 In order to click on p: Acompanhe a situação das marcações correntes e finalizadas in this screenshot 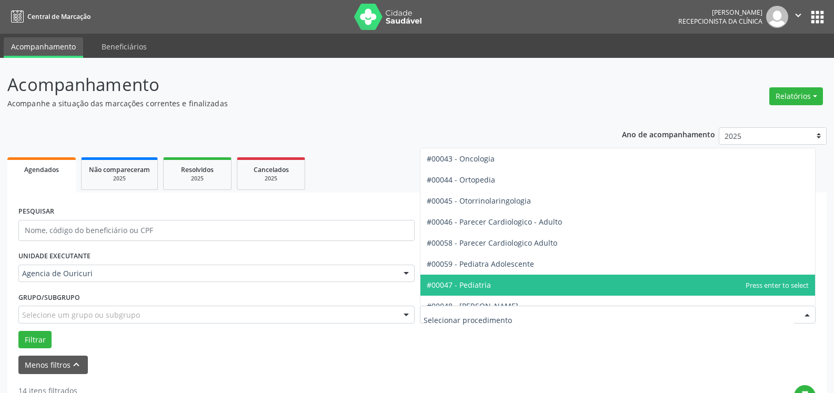, I will do `click(294, 103)`.